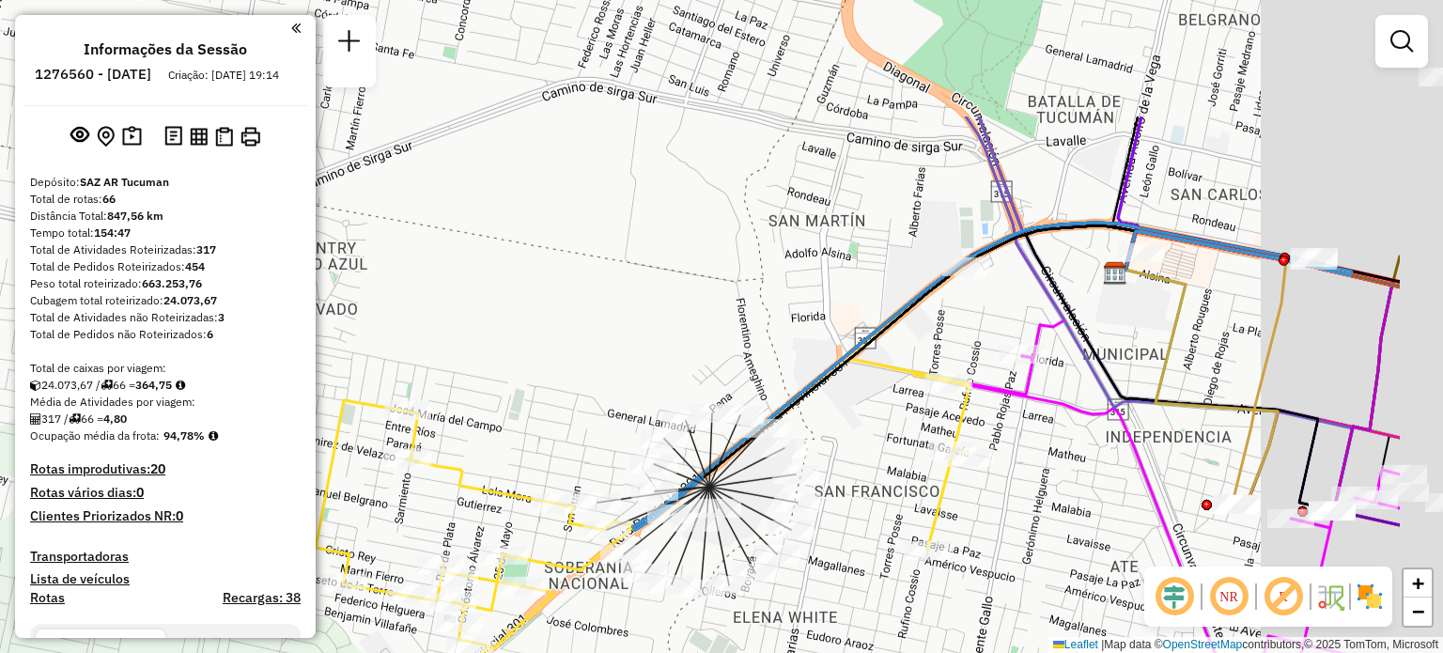  I want to click on div: Map data © contributors,© 2025 TomTom, Microsoft, so click(1246, 645).